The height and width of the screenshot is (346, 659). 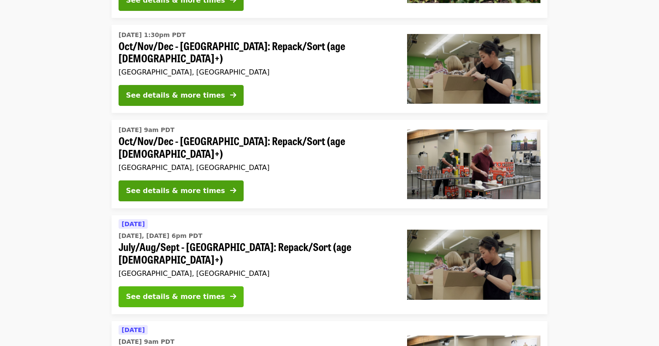 I want to click on a: See details for "Oct/Nov/Dec - Portland: Repack/Sort (age 8+)", so click(x=329, y=69).